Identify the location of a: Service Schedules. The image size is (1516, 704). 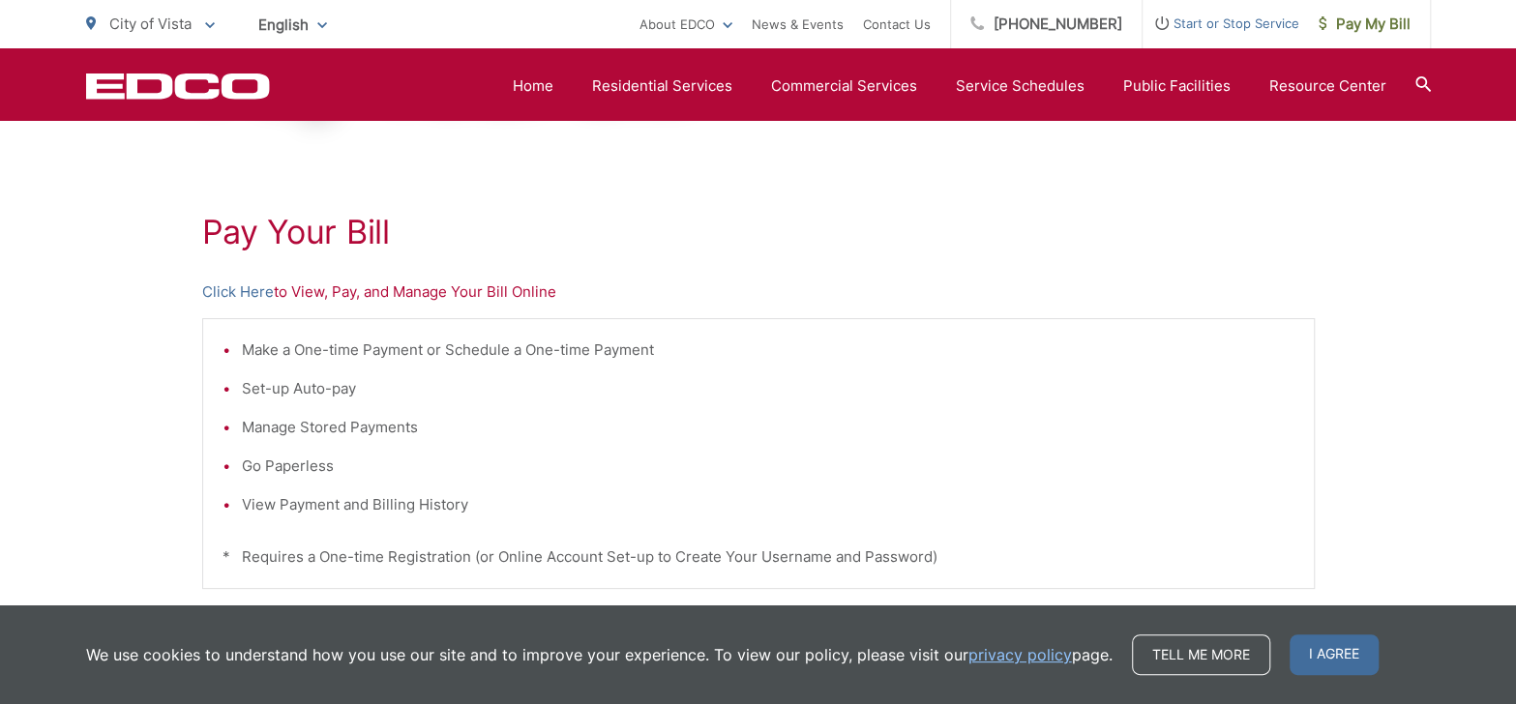
(1020, 86).